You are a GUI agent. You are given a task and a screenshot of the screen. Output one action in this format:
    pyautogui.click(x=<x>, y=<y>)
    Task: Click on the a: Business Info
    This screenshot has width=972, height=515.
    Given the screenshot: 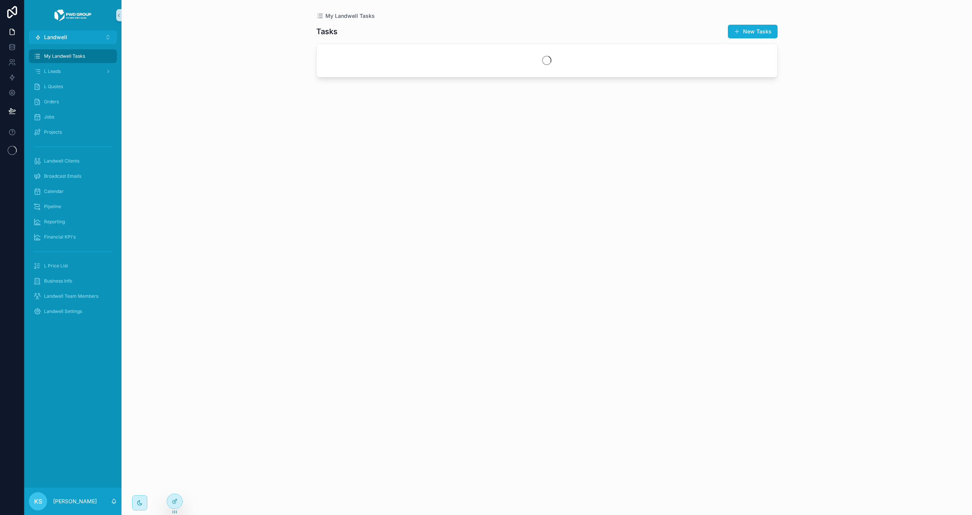 What is the action you would take?
    pyautogui.click(x=73, y=281)
    